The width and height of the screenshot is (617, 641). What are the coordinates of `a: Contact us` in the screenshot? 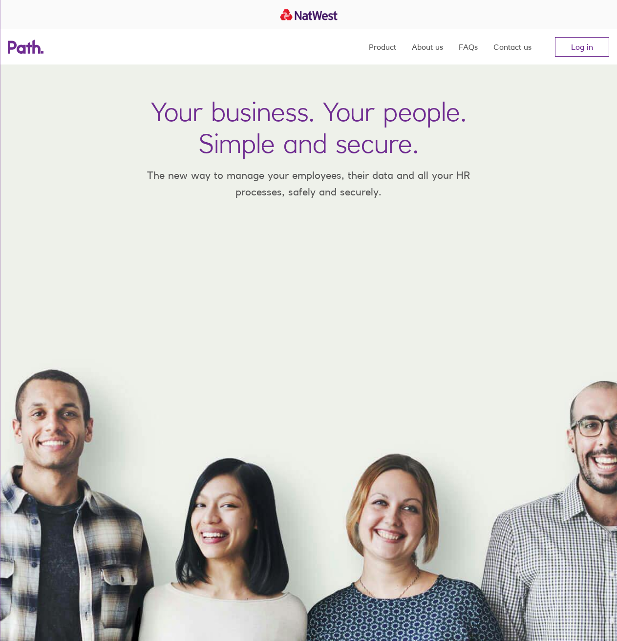 It's located at (513, 47).